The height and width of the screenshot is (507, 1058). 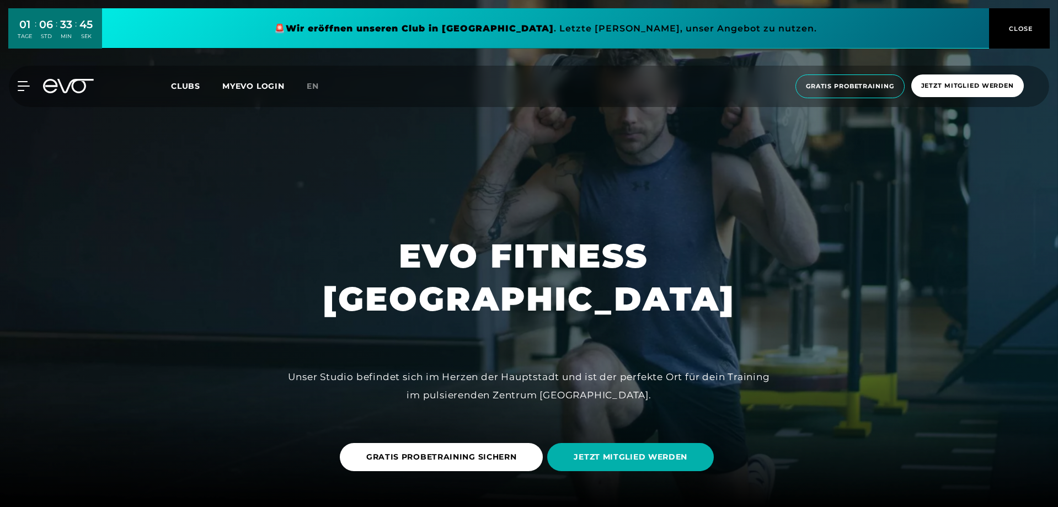 I want to click on div: TAGE, so click(x=25, y=36).